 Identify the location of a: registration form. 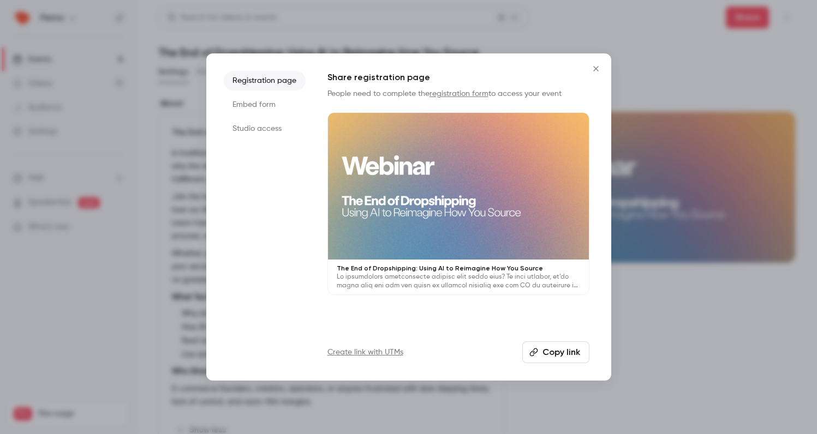
(459, 94).